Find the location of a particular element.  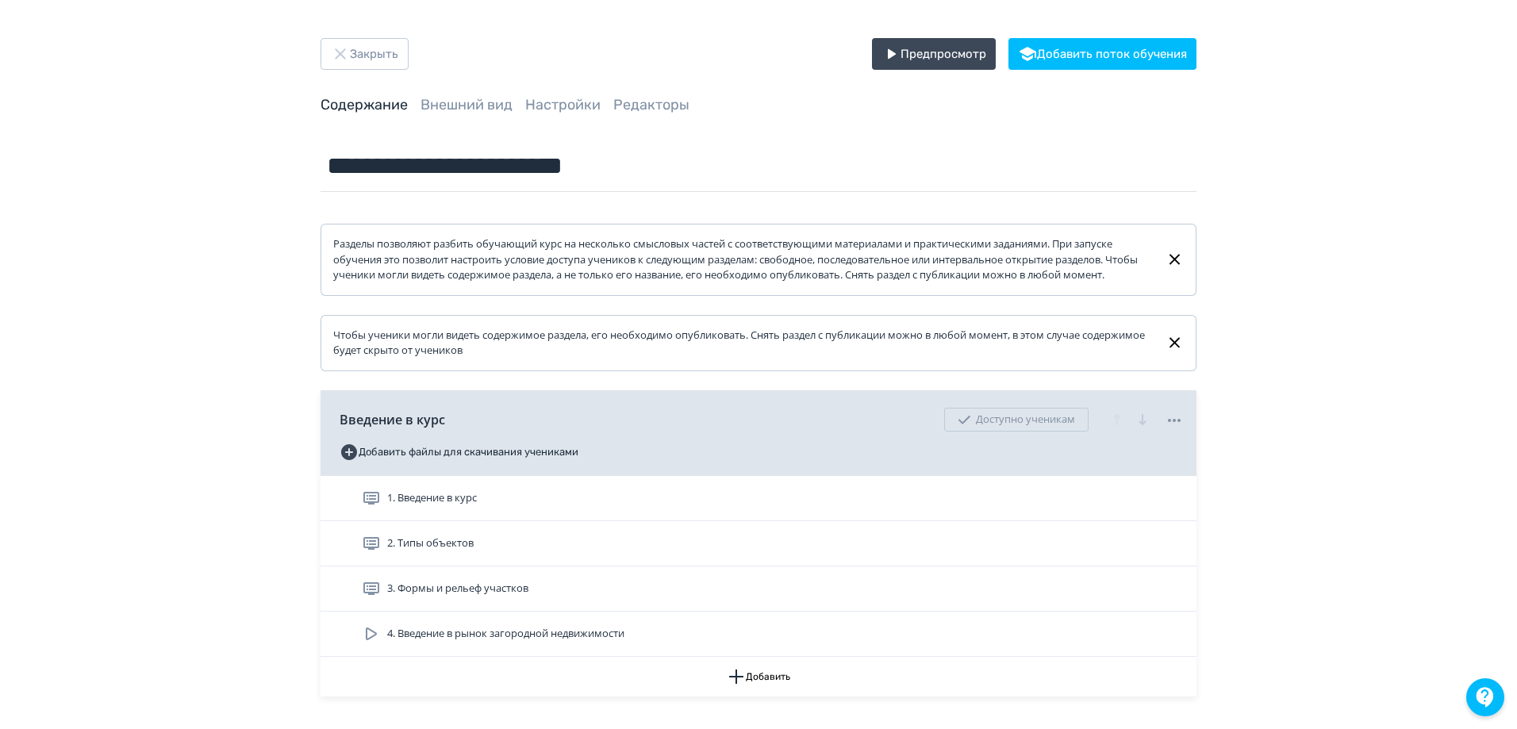

div: 4. Введение в рынок загородной недвижимости is located at coordinates (758, 634).